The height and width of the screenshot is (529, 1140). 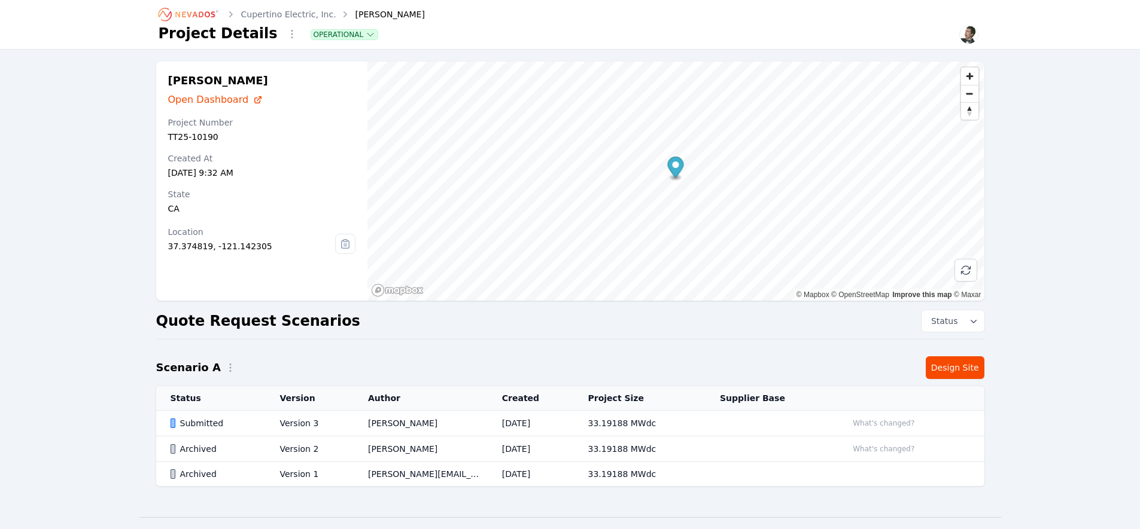 What do you see at coordinates (262, 209) in the screenshot?
I see `div: CA` at bounding box center [262, 209].